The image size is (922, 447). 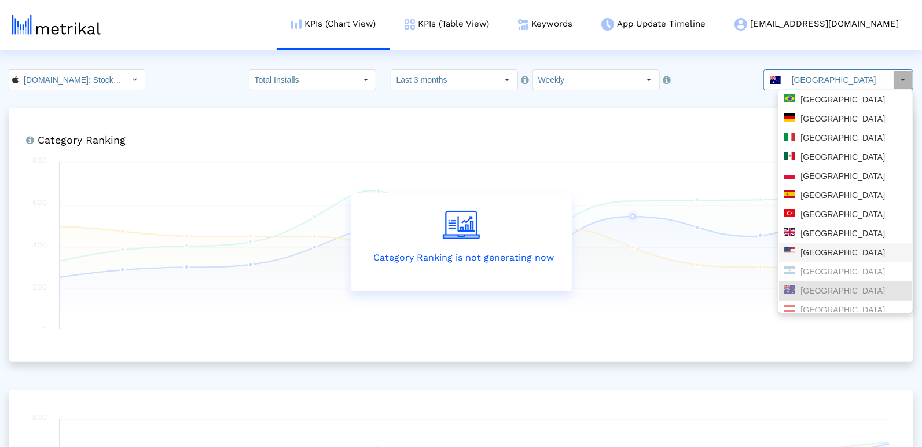 I want to click on img: app-update-menu-icon.png, so click(x=608, y=24).